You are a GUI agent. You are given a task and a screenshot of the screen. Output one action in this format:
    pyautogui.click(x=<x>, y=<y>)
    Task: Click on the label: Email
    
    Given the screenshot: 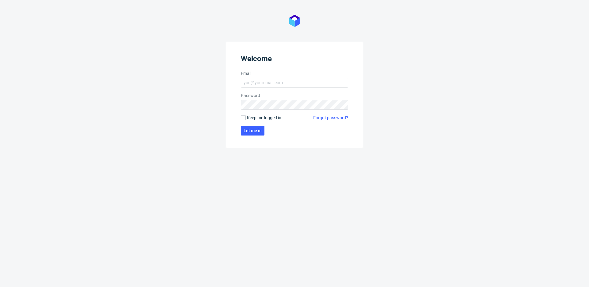 What is the action you would take?
    pyautogui.click(x=295, y=73)
    